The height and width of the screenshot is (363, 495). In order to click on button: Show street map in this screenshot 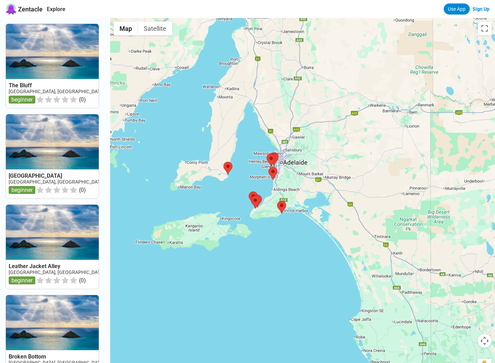, I will do `click(126, 28)`.